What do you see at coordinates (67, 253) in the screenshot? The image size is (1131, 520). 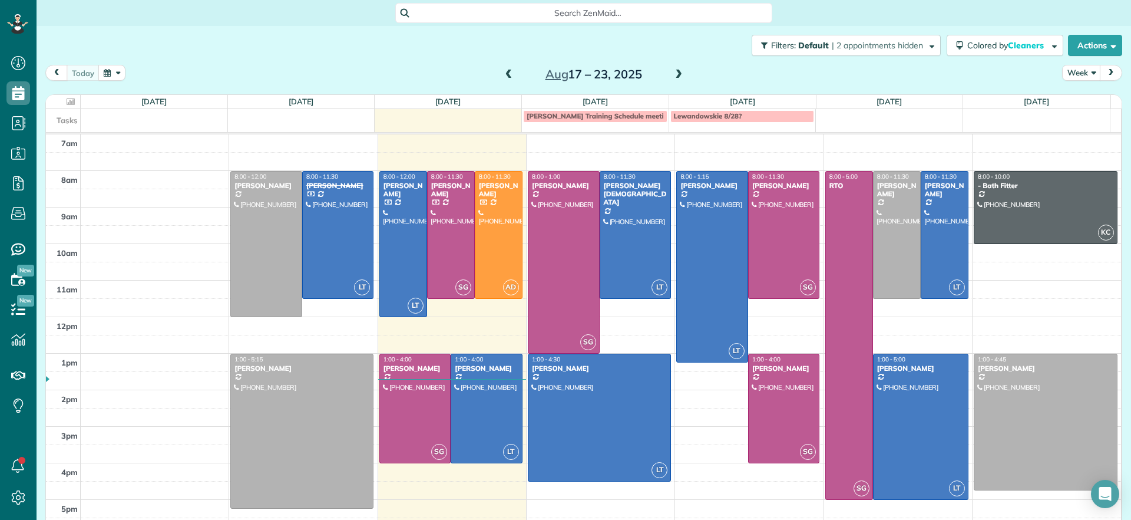 I see `span: 10am` at bounding box center [67, 253].